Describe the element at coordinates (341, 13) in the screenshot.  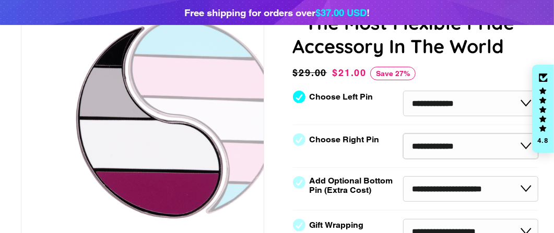
I see `span: $37.00 USD` at that location.